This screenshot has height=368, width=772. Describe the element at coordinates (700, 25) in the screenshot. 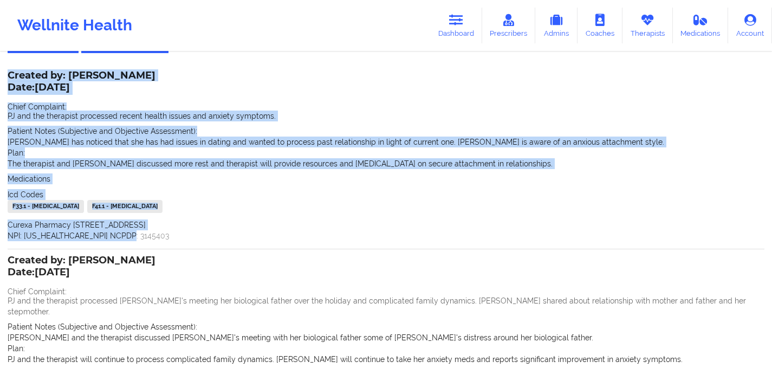

I see `a: Medications` at that location.